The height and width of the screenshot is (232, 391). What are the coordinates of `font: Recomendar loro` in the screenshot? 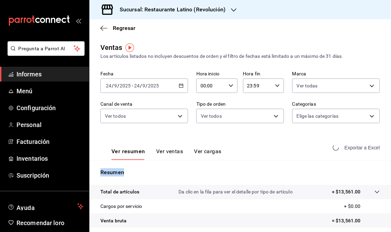 It's located at (40, 223).